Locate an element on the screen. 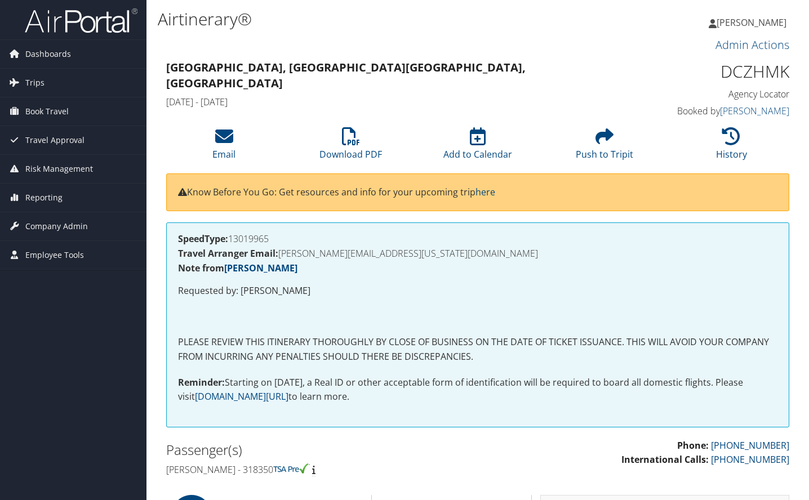 The width and height of the screenshot is (809, 500). strong: SpeedType: is located at coordinates (203, 239).